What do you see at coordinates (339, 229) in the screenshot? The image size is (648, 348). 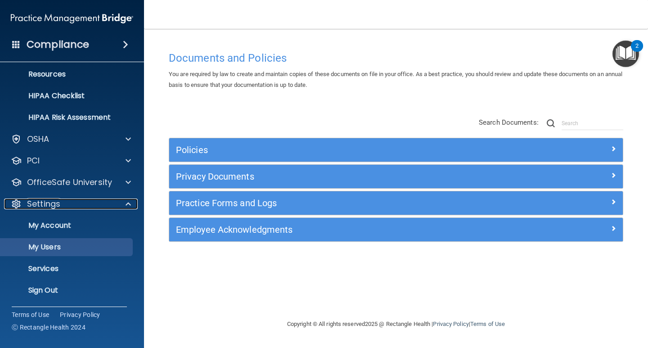 I see `h5: Employee Acknowledgments` at bounding box center [339, 229].